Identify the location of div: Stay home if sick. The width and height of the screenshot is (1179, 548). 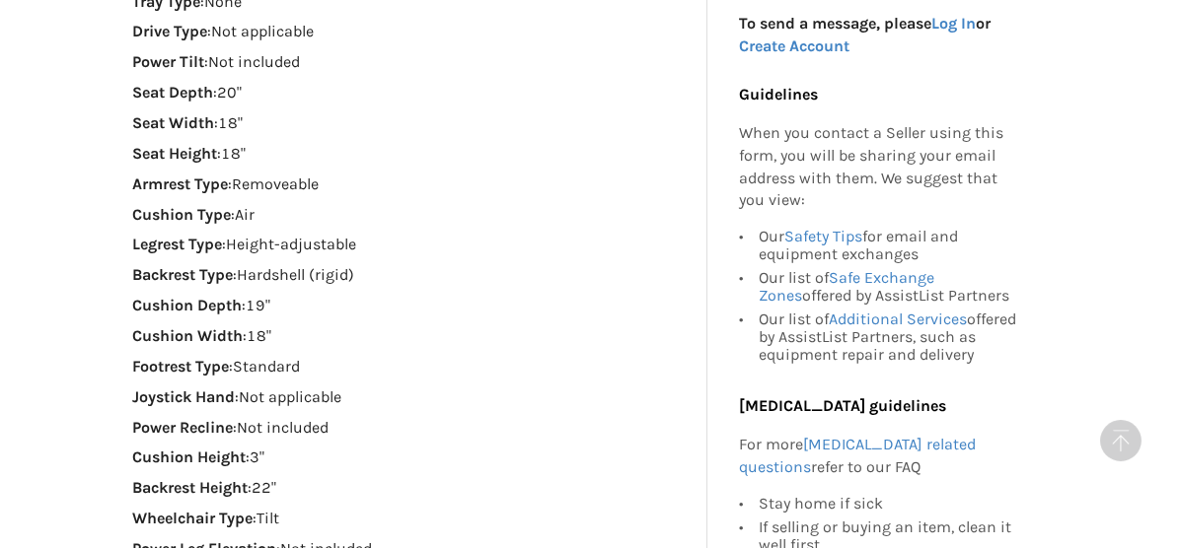
(890, 504).